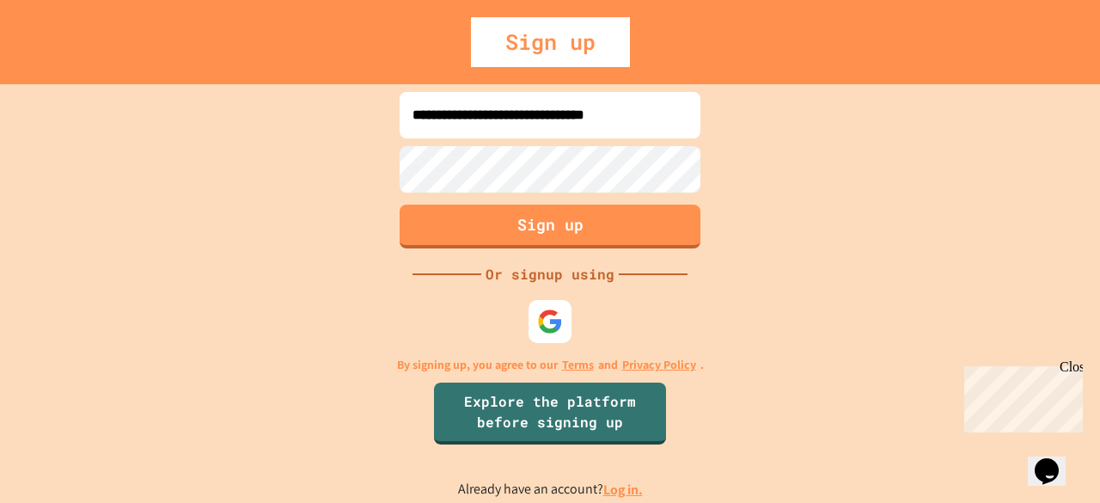 This screenshot has width=1100, height=503. I want to click on img: google-icon.svg, so click(550, 321).